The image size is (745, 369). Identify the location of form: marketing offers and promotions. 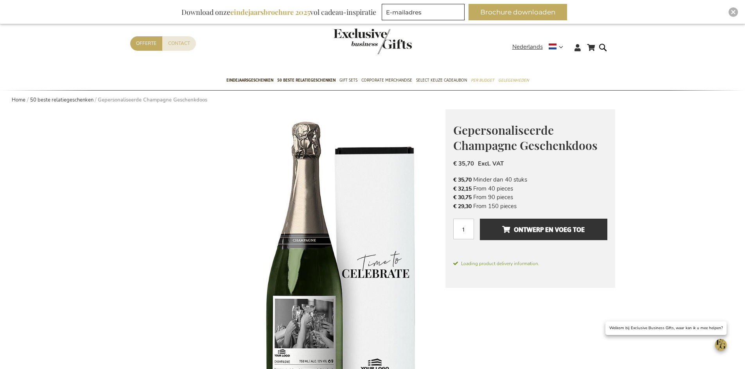
(424, 13).